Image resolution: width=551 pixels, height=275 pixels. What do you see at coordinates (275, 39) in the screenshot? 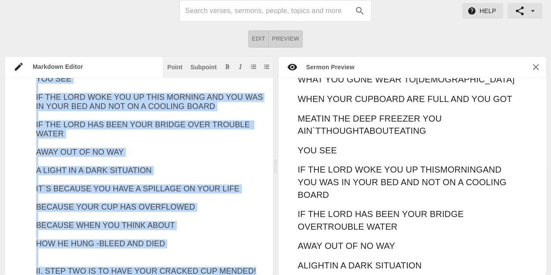
I see `div: text alignment` at bounding box center [275, 39].